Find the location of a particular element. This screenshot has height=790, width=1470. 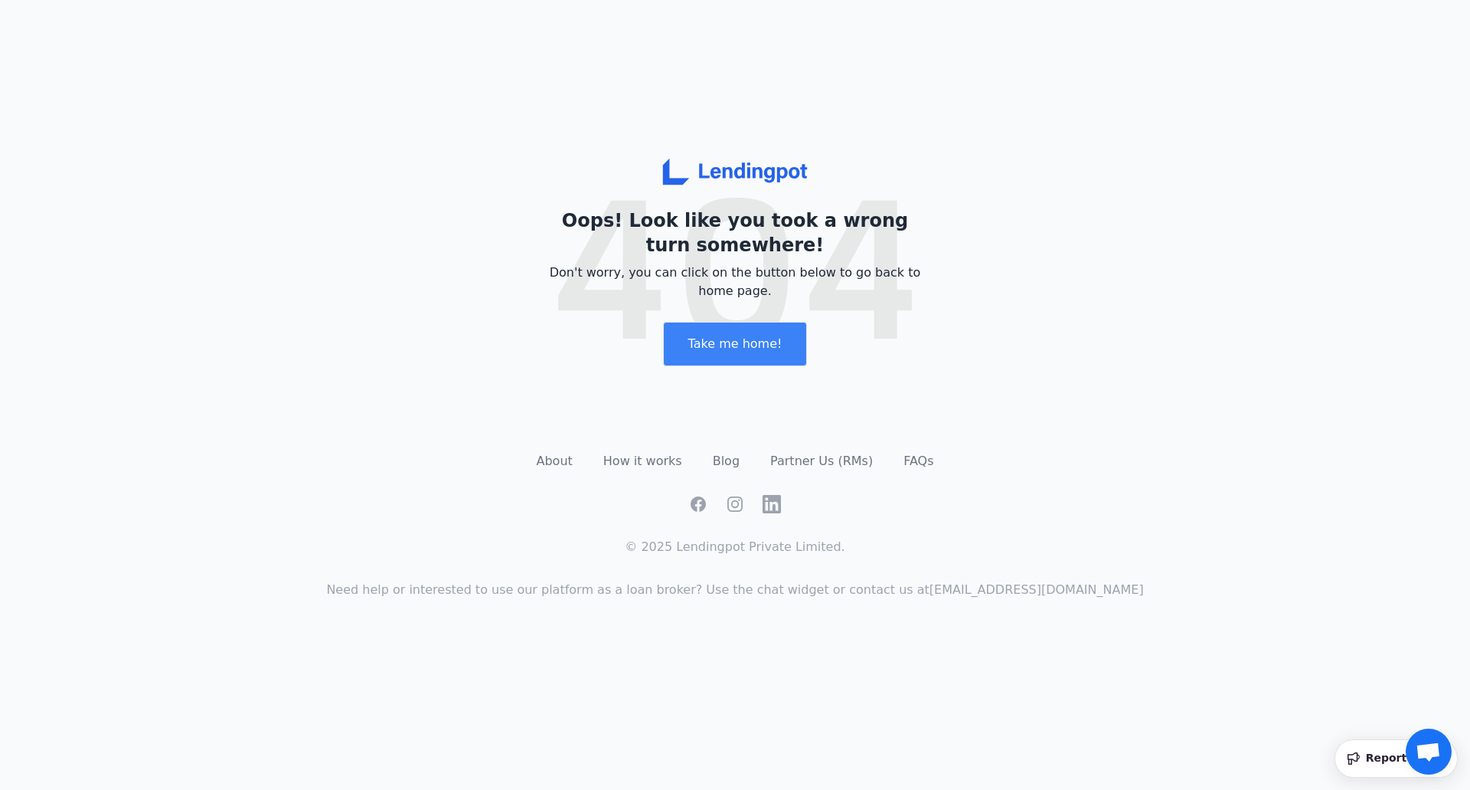

a: Take me home! is located at coordinates (735, 344).